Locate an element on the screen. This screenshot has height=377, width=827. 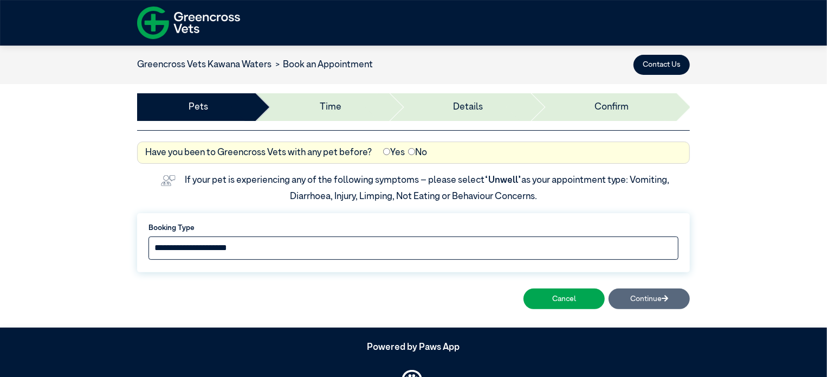
input: No is located at coordinates (411, 151).